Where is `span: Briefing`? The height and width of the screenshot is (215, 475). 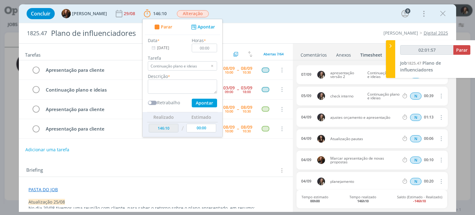
span: Briefing is located at coordinates (35, 170).